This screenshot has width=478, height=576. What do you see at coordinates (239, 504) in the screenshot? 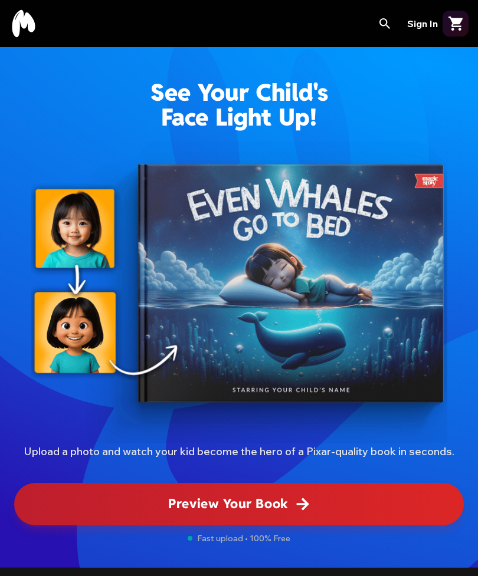
I see `button: Get free avatar - Upload a photo to create a custom avatar for your child` at bounding box center [239, 504].